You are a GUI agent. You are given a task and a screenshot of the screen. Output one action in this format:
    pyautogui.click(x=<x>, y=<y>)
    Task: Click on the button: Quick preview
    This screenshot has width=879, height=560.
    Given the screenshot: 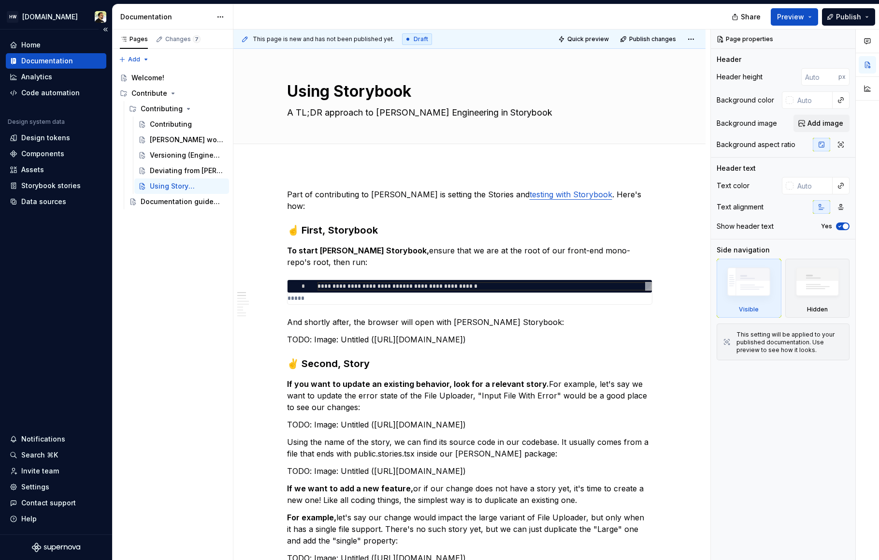 What is the action you would take?
    pyautogui.click(x=584, y=39)
    